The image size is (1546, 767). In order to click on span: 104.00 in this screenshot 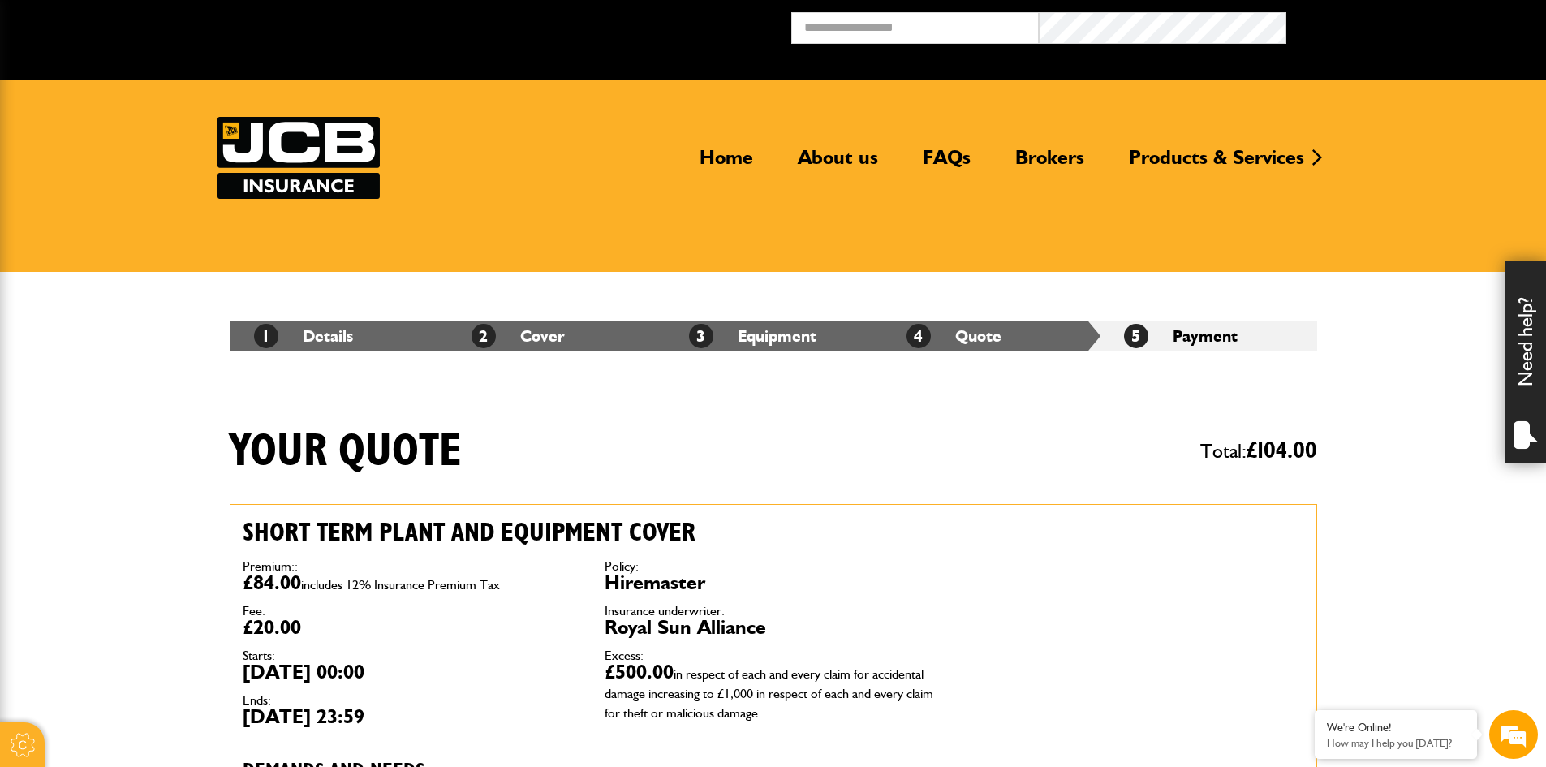, I will do `click(1287, 450)`.